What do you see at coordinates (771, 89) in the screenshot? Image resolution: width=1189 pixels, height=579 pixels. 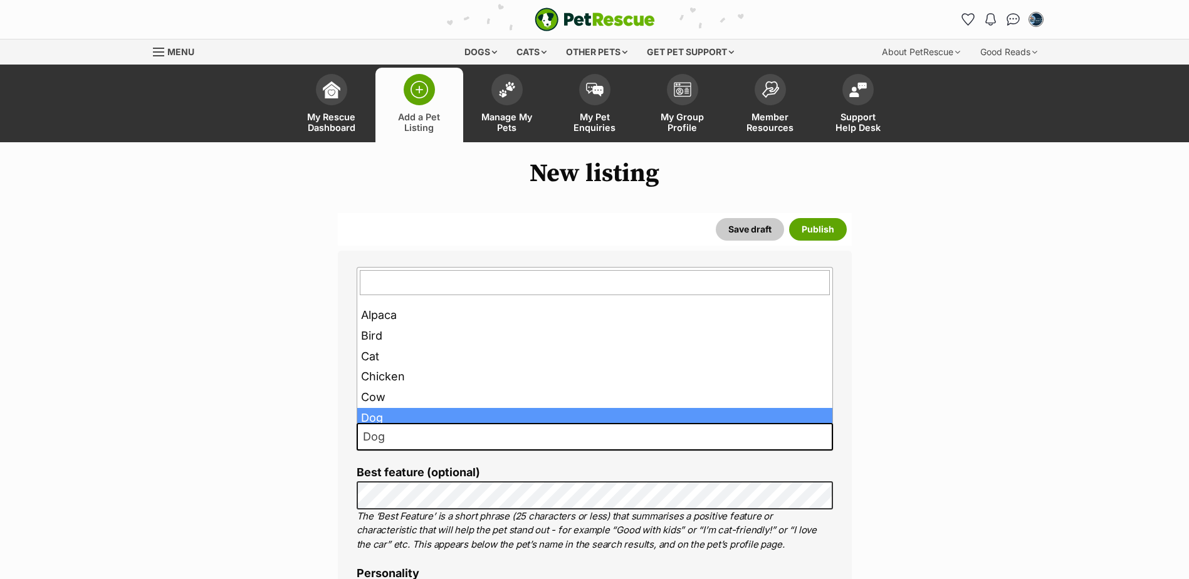 I see `img: member-resources-icon-8e73f808a243e03378d46382f2149f9095a855e16c252ad45f914b54edf8863c.svg` at bounding box center [771, 89].